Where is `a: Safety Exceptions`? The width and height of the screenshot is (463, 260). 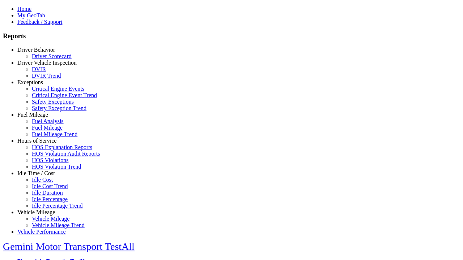
a: Safety Exceptions is located at coordinates (53, 102).